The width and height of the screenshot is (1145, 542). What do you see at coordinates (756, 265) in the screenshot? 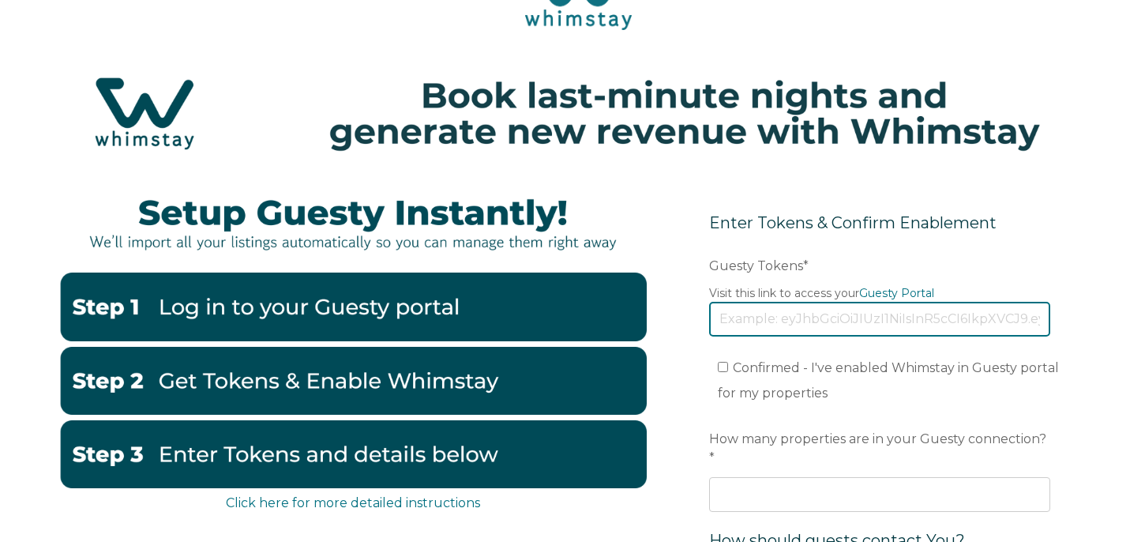
I see `span: Guesty Tokens` at bounding box center [756, 265].